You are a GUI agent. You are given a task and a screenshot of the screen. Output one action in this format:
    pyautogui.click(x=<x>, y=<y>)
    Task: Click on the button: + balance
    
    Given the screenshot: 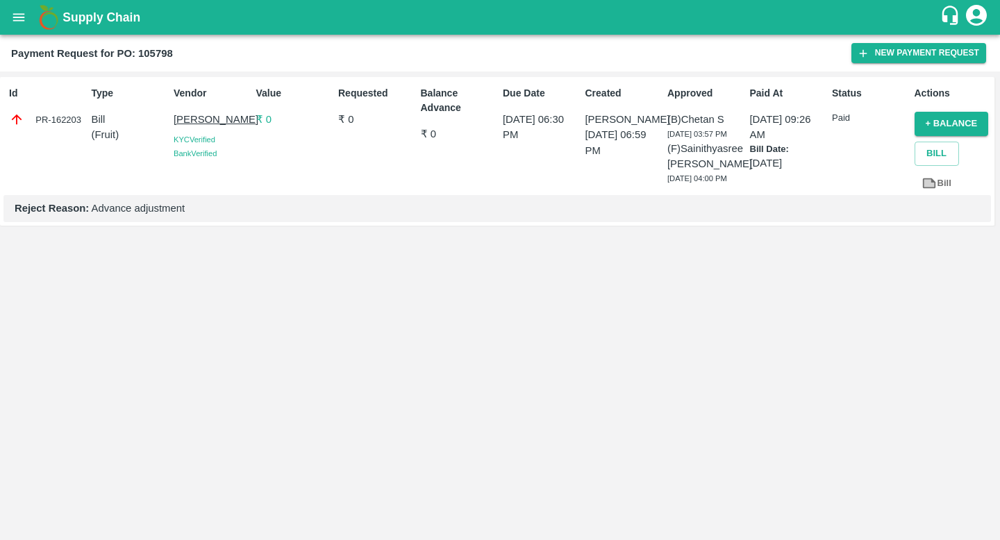 What is the action you would take?
    pyautogui.click(x=951, y=124)
    